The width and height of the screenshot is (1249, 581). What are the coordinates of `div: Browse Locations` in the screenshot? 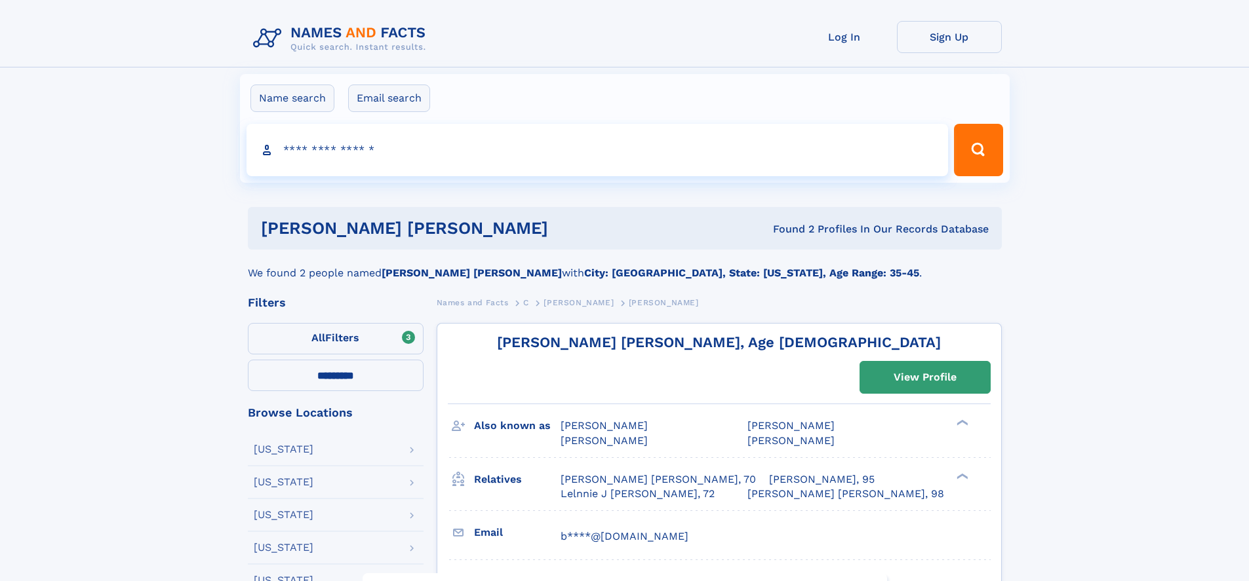 It's located at (336, 413).